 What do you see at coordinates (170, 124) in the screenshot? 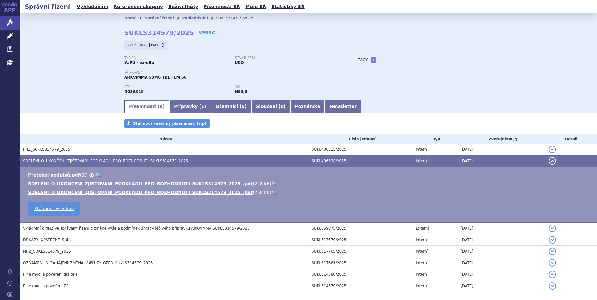
I see `span: Stáhnout všechny písemnosti (zip)` at bounding box center [170, 124].